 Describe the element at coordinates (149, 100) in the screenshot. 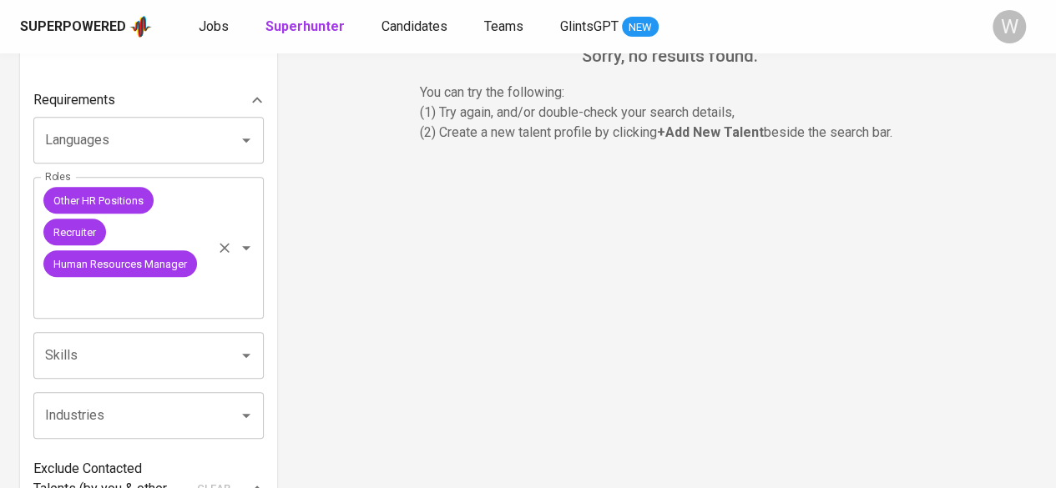

I see `div: Requirements` at that location.